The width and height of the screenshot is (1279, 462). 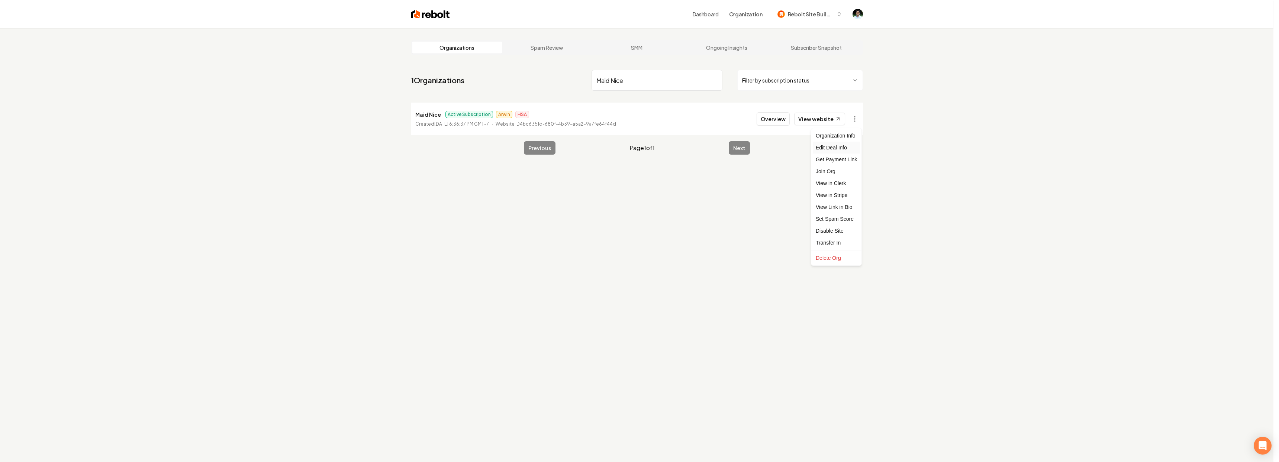 What do you see at coordinates (836, 243) in the screenshot?
I see `div: Transfer In` at bounding box center [836, 243].